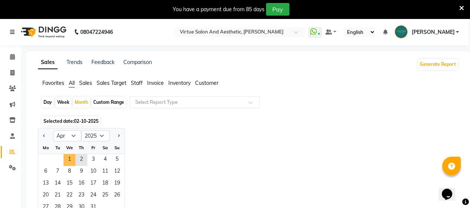 The width and height of the screenshot is (470, 208). What do you see at coordinates (117, 183) in the screenshot?
I see `span: 19` at bounding box center [117, 183].